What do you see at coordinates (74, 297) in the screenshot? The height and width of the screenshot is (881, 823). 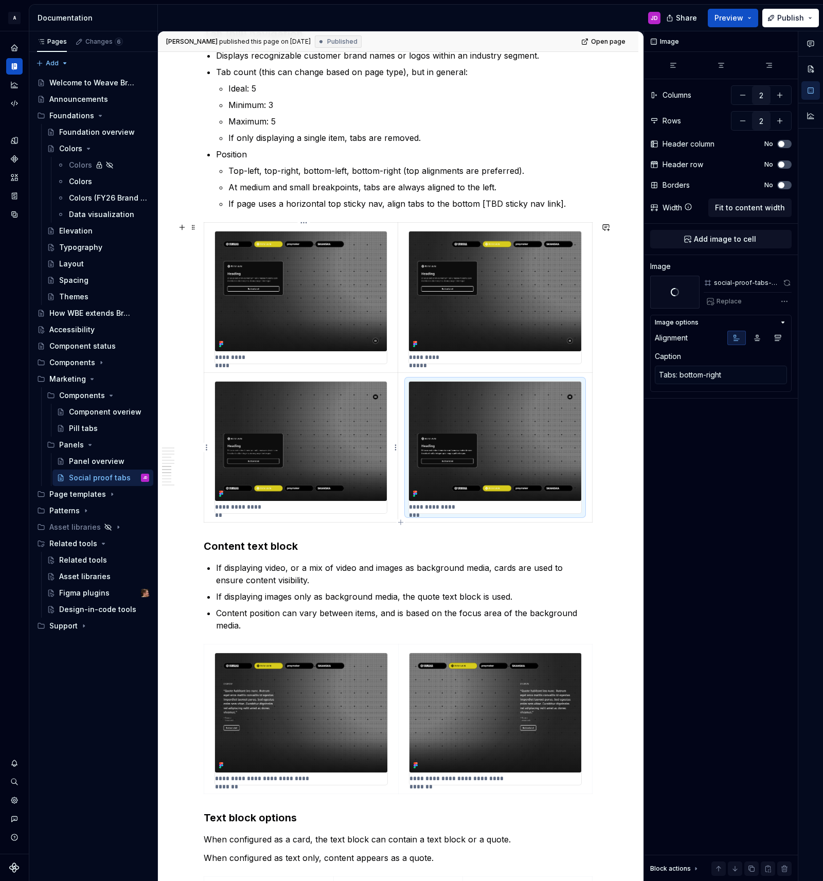 I see `div: Themes` at bounding box center [74, 297].